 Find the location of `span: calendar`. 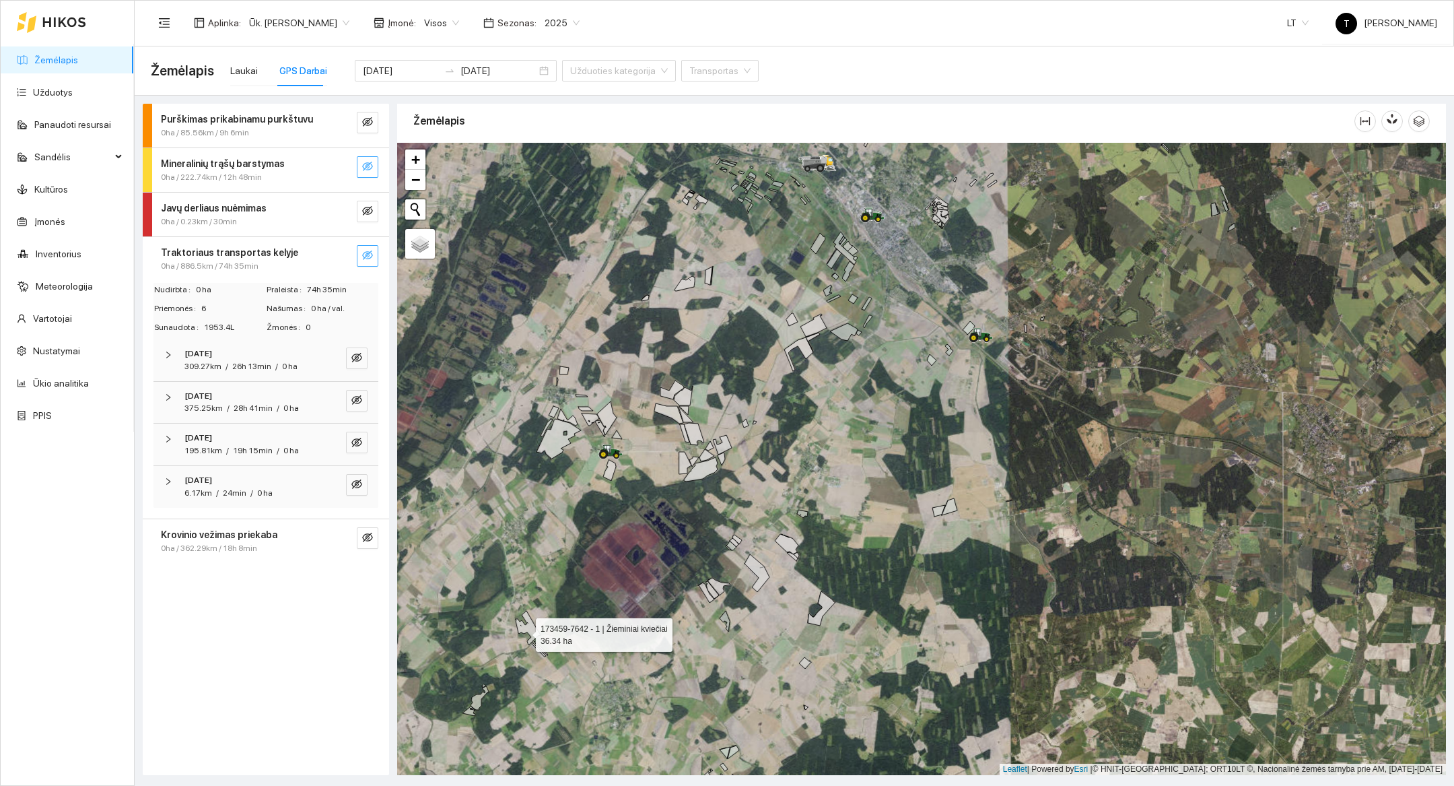

span: calendar is located at coordinates (489, 23).